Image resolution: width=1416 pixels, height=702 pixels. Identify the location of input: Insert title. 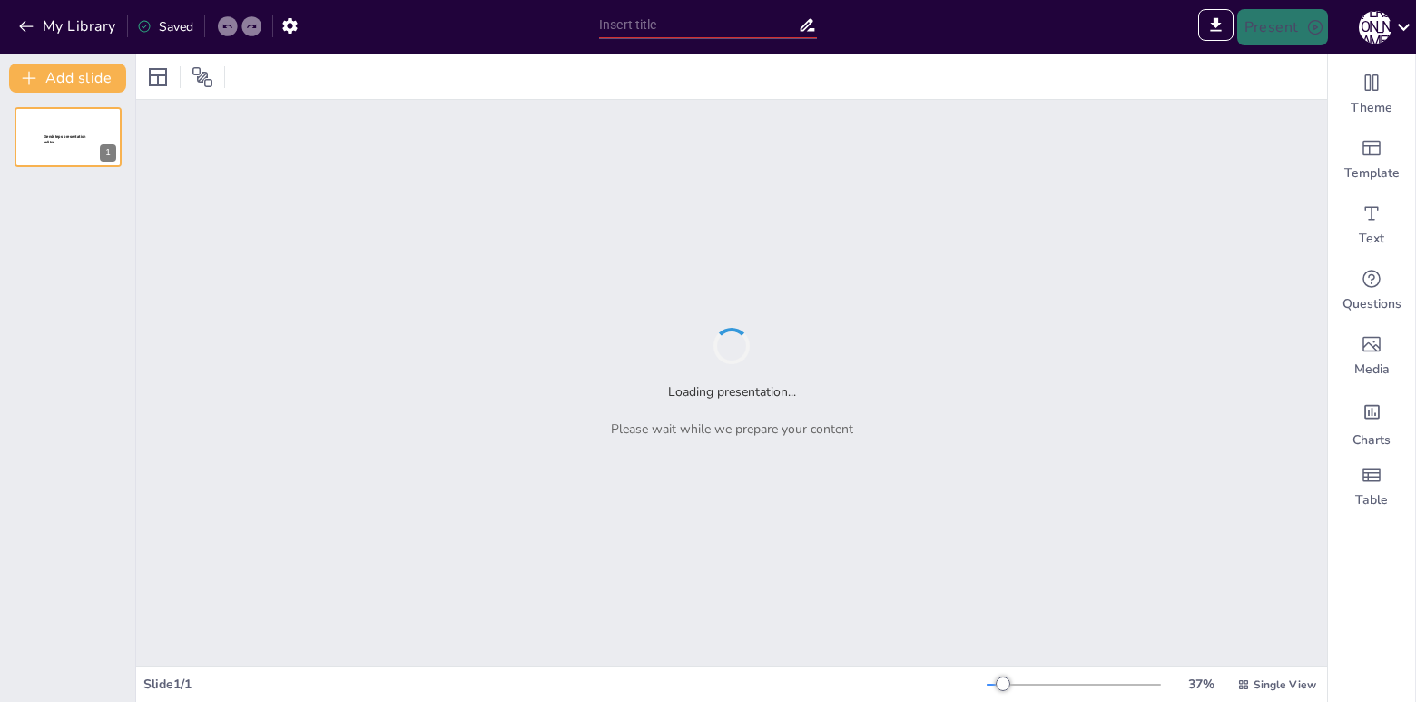
(698, 25).